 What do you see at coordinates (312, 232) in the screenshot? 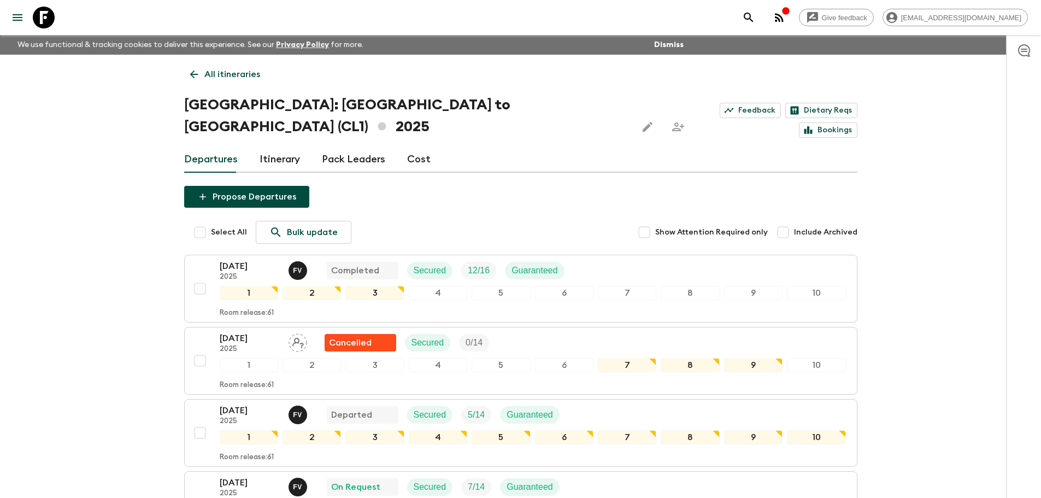
I see `p: Bulk update` at bounding box center [312, 232].